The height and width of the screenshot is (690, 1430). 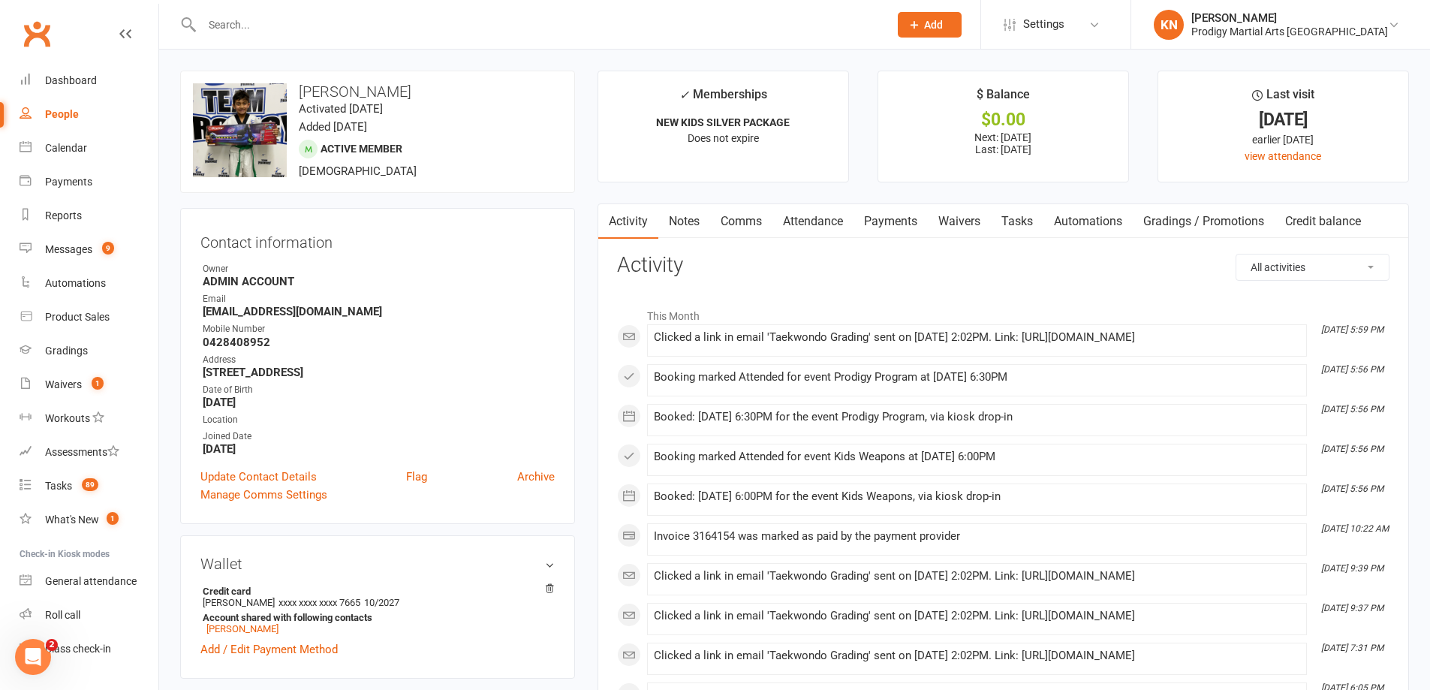 I want to click on div: Owner, so click(x=378, y=269).